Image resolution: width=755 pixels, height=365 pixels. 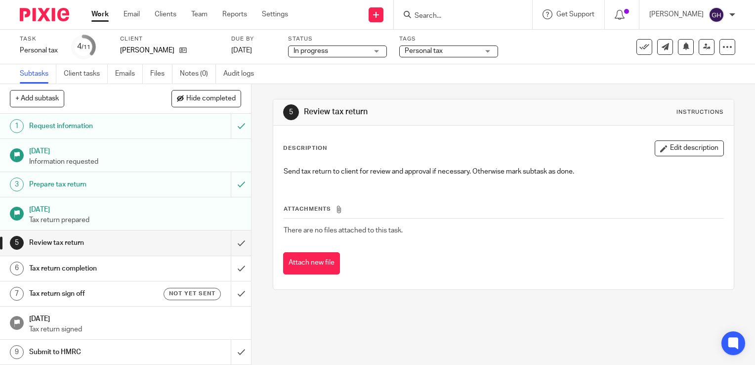 I want to click on div: 1, so click(x=17, y=126).